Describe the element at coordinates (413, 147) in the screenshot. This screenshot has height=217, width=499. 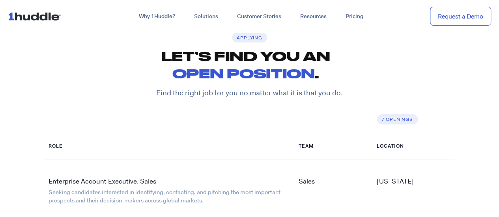
I see `h6: Location` at that location.